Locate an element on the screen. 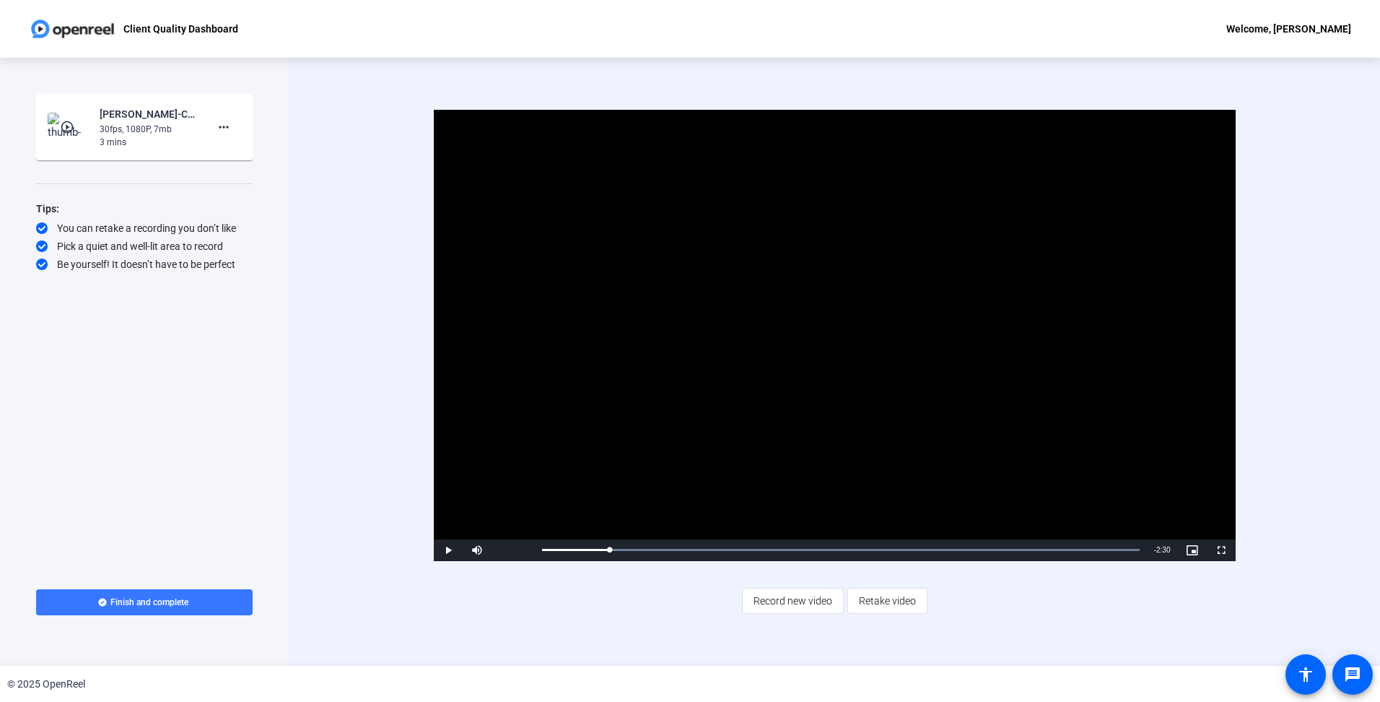 The width and height of the screenshot is (1380, 702). button: Fullscreen is located at coordinates (1221, 550).